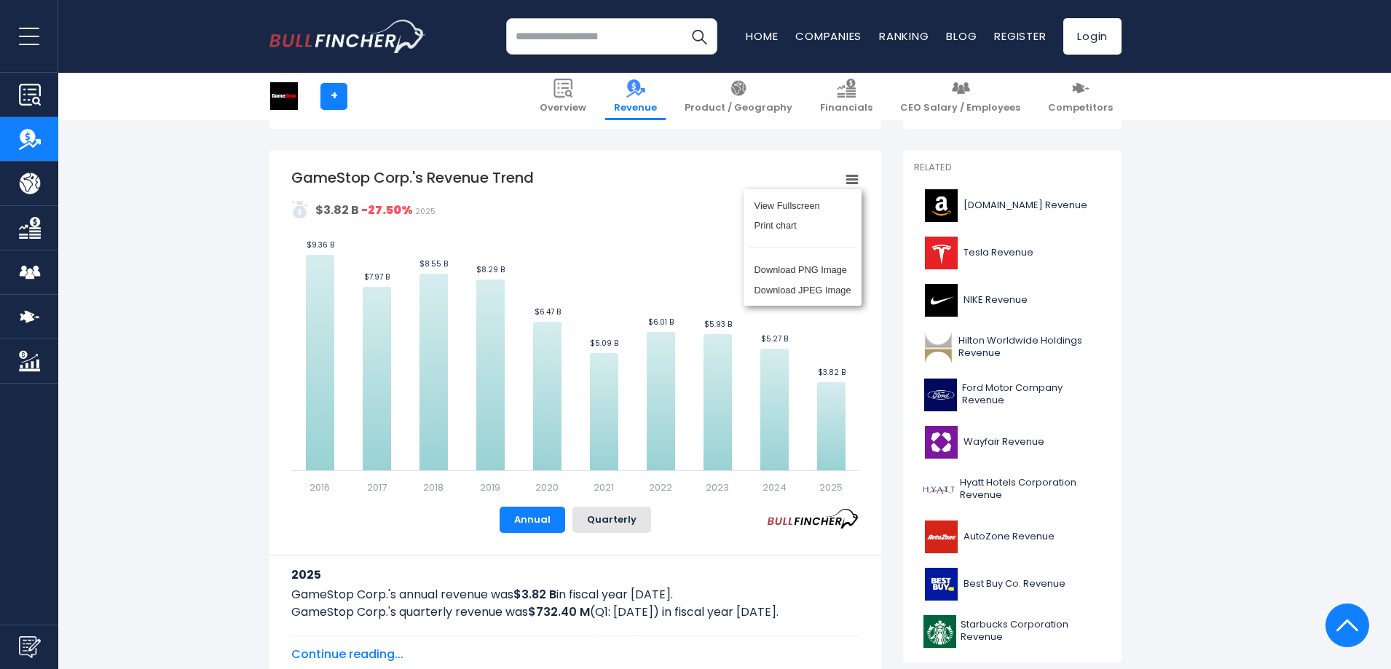 This screenshot has height=669, width=1391. Describe the element at coordinates (635, 108) in the screenshot. I see `span: Revenue` at that location.